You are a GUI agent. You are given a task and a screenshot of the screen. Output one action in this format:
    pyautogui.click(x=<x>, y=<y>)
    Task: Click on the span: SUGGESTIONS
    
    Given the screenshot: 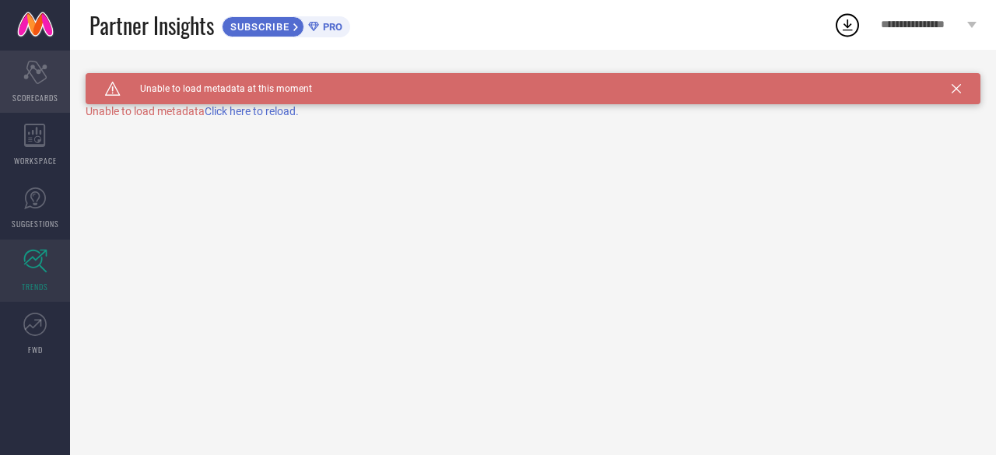 What is the action you would take?
    pyautogui.click(x=35, y=223)
    